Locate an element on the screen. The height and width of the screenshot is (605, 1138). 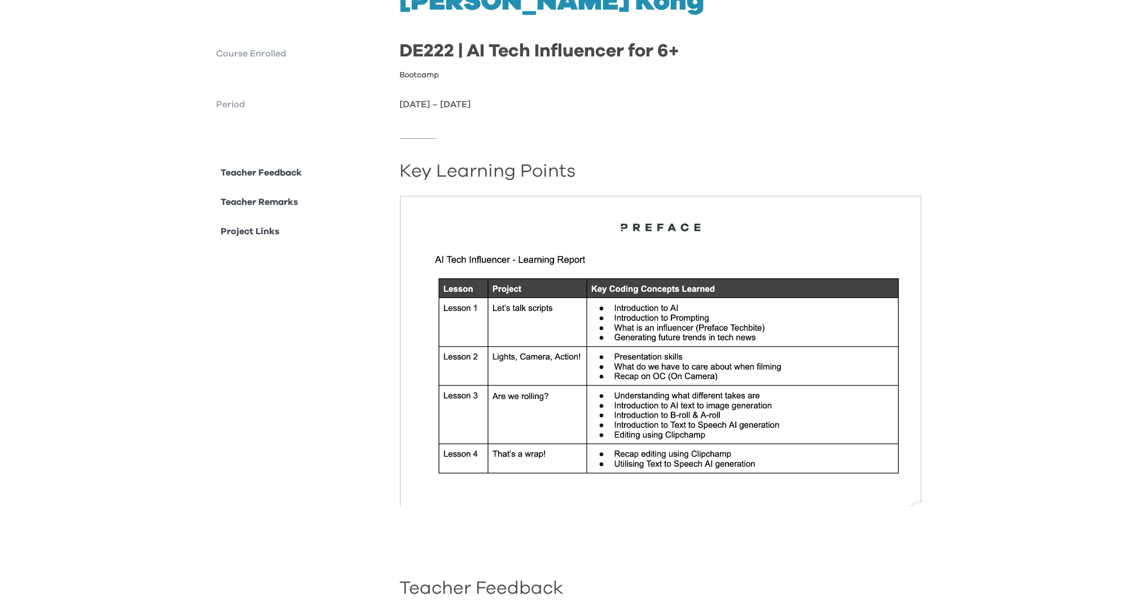
img: duljl9vopwlms1ygkrll.png is located at coordinates (661, 351).